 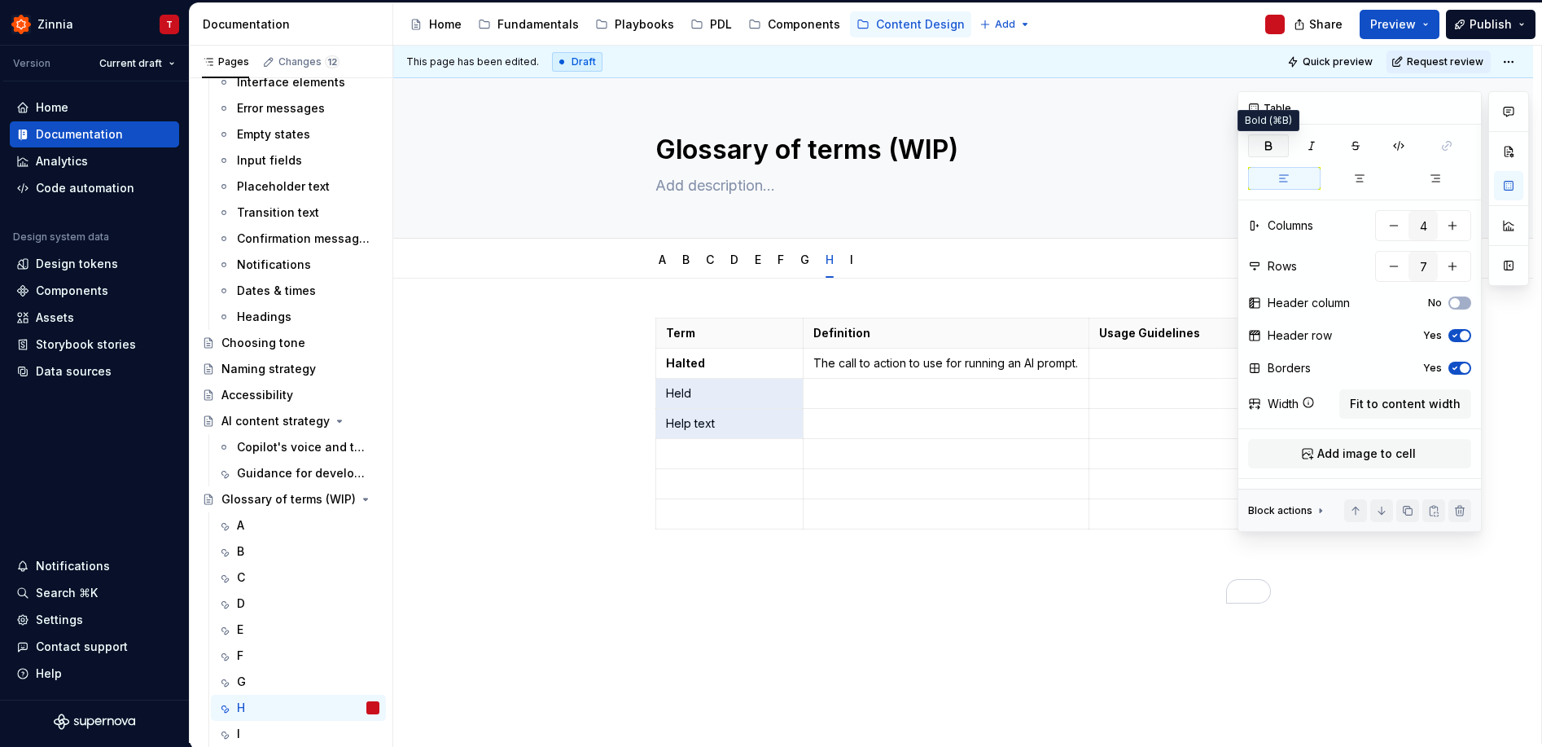 I want to click on div: Zinnia, so click(x=55, y=24).